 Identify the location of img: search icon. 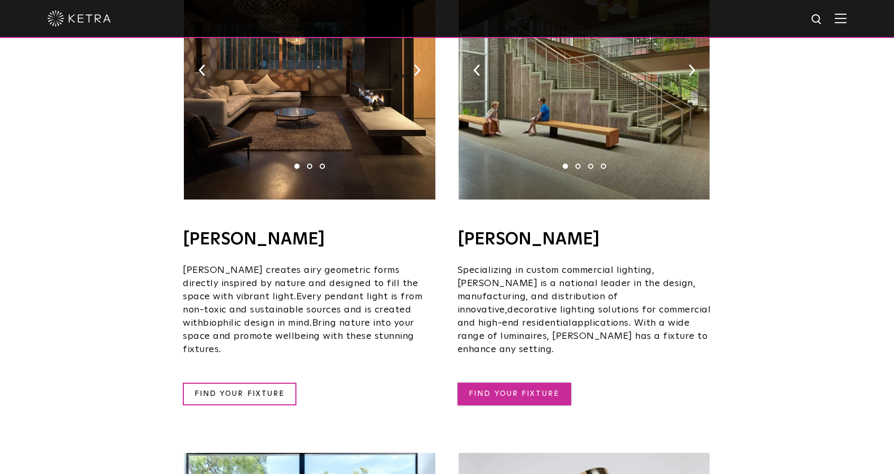
(817, 20).